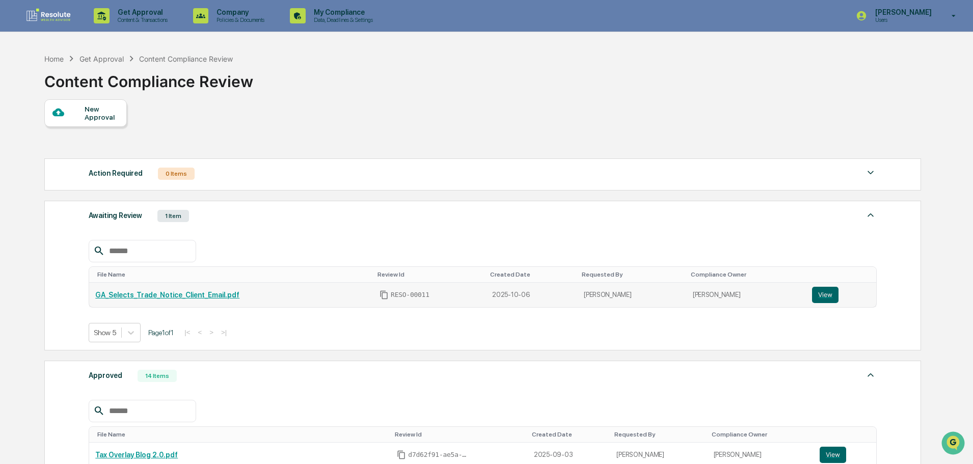 This screenshot has width=973, height=464. What do you see at coordinates (342, 20) in the screenshot?
I see `p: Data, Deadlines & Settings` at bounding box center [342, 20].